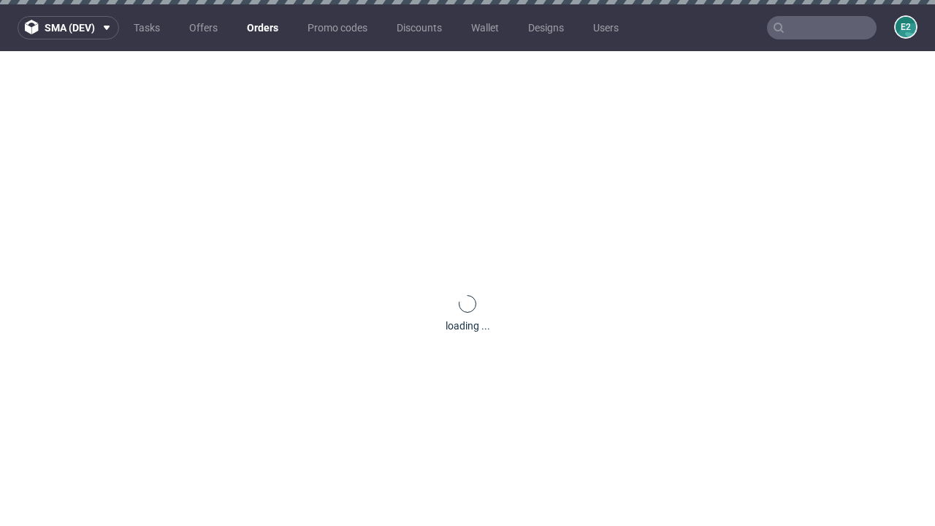 This screenshot has width=935, height=526. What do you see at coordinates (485, 28) in the screenshot?
I see `a: Wallet` at bounding box center [485, 28].